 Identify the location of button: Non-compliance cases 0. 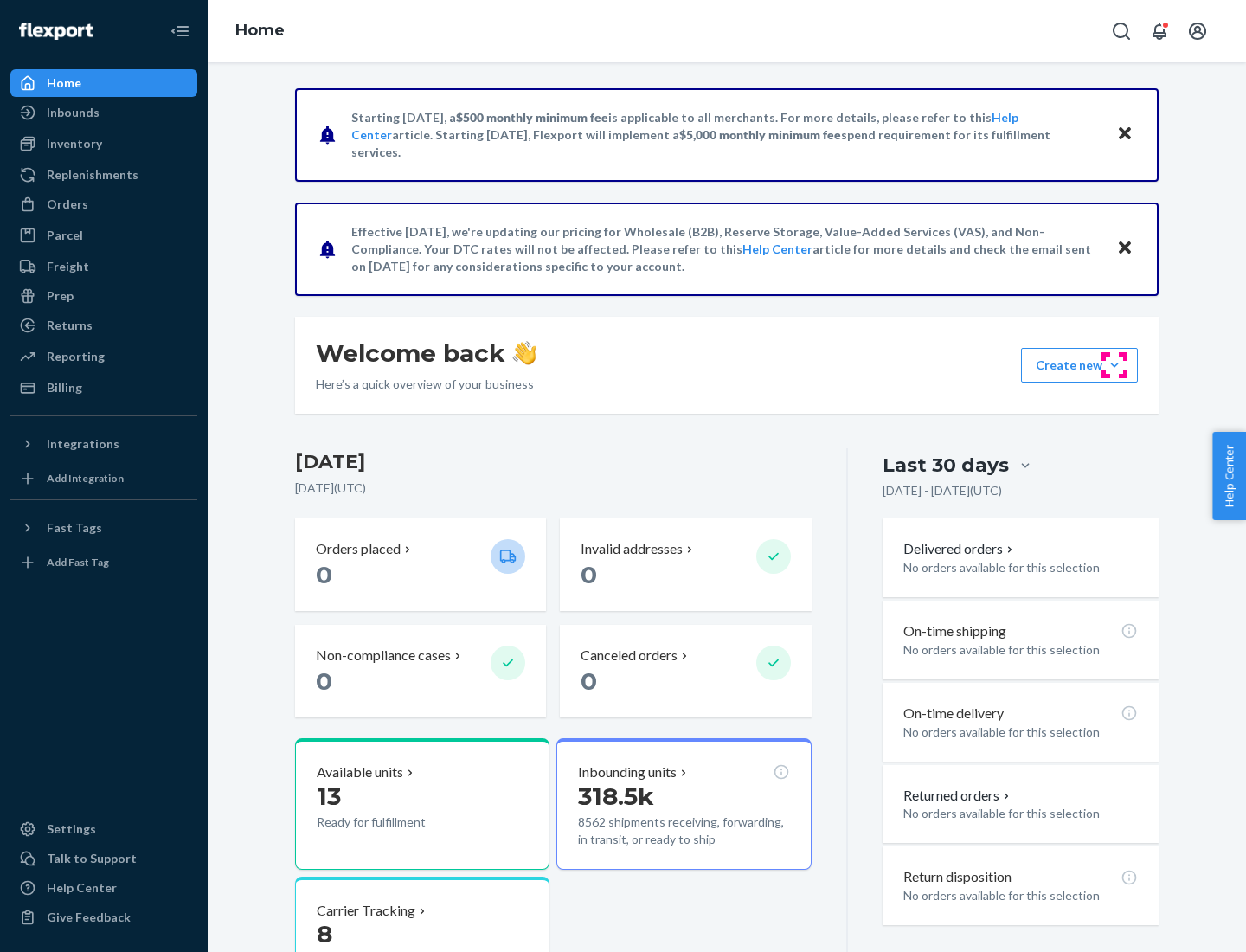
(420, 671).